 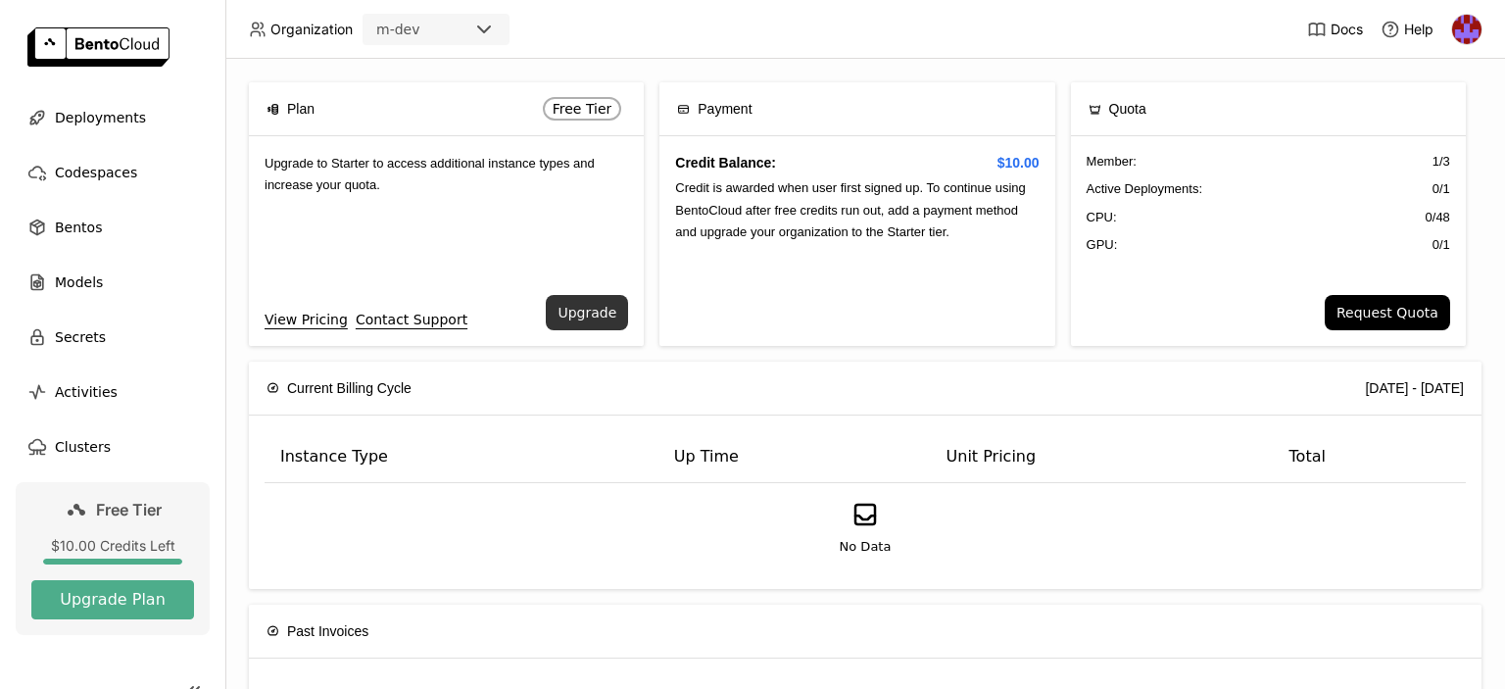 I want to click on span: Help, so click(x=1419, y=29).